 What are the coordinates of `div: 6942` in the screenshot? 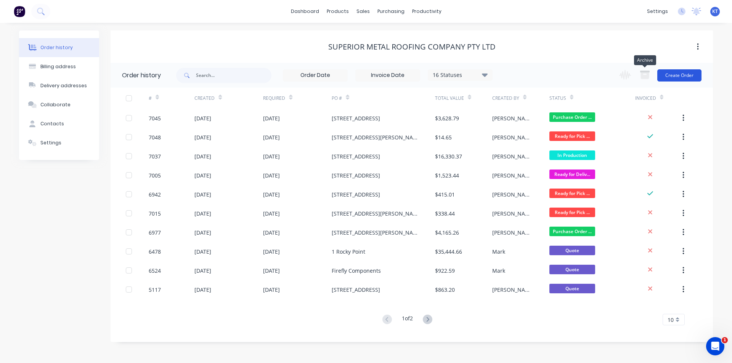 It's located at (155, 194).